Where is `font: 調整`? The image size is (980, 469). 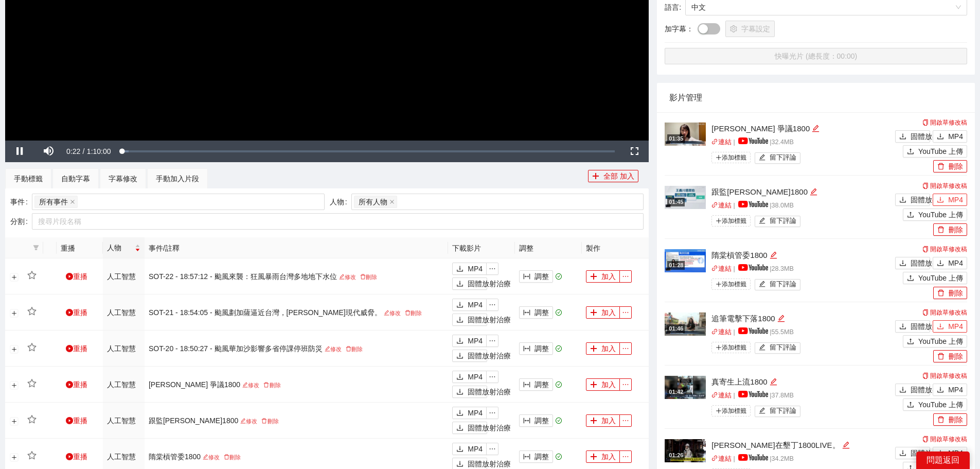 font: 調整 is located at coordinates (542, 276).